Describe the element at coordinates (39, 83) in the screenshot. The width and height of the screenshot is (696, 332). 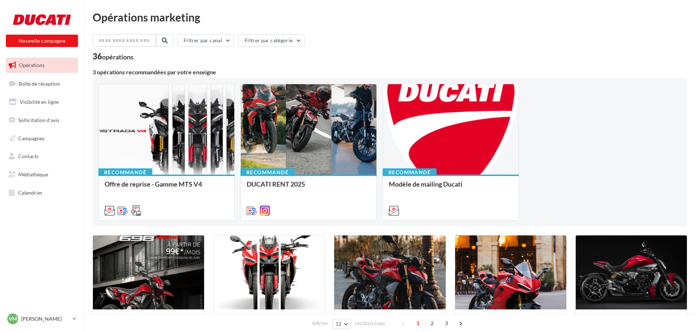
I see `span: Boîte de réception` at that location.